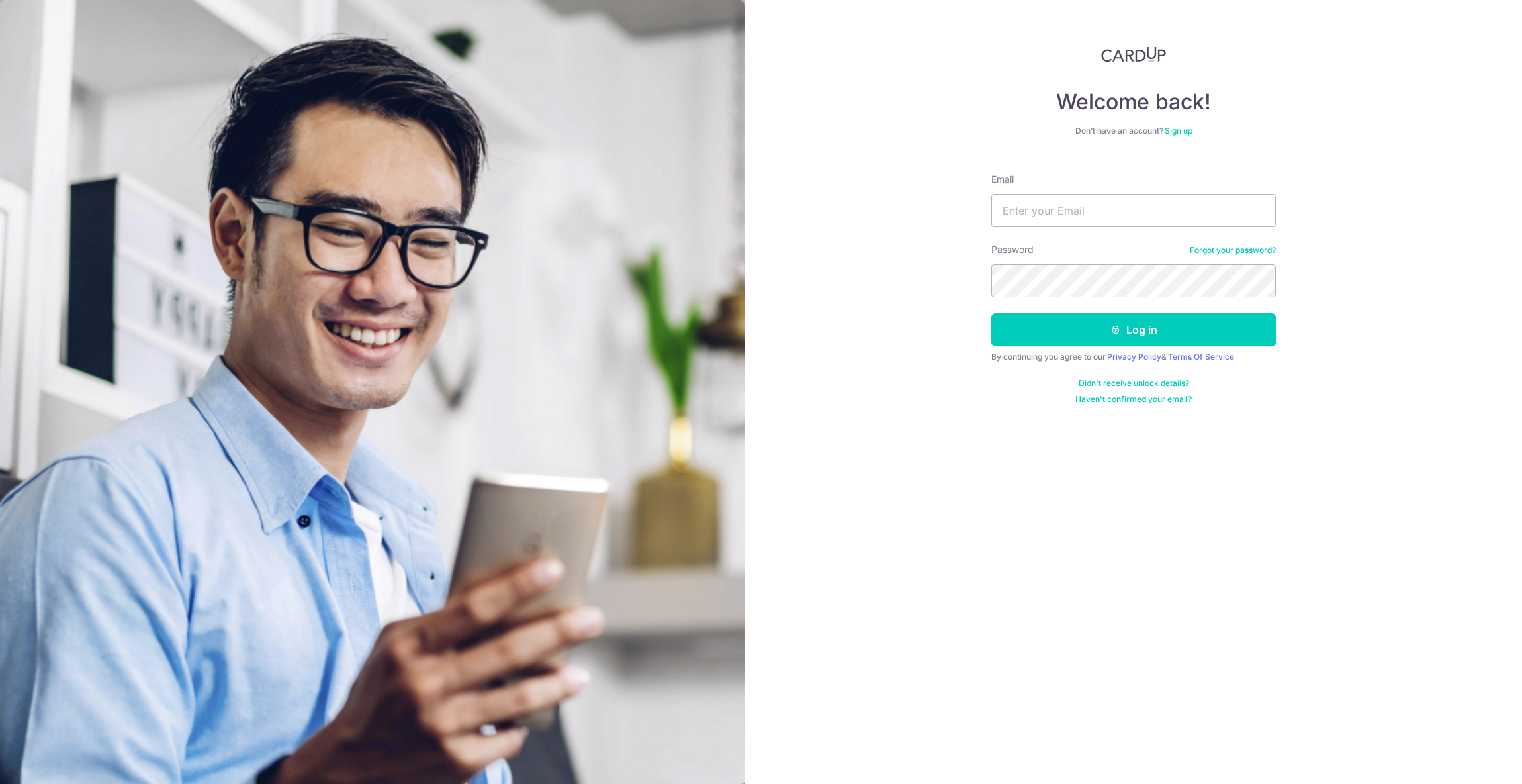  I want to click on h4: Welcome back!, so click(1134, 102).